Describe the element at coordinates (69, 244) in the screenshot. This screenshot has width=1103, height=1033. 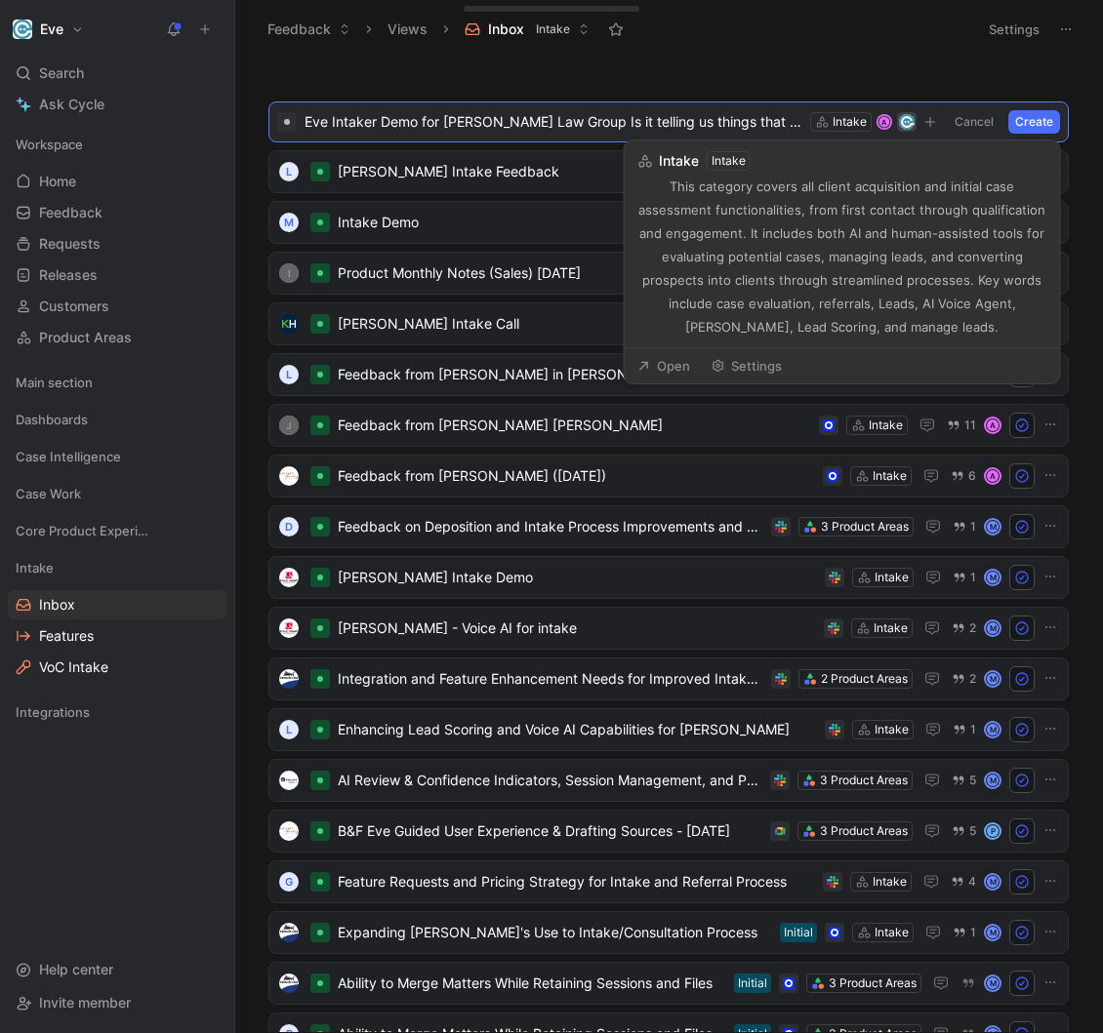
I see `span: Requests` at that location.